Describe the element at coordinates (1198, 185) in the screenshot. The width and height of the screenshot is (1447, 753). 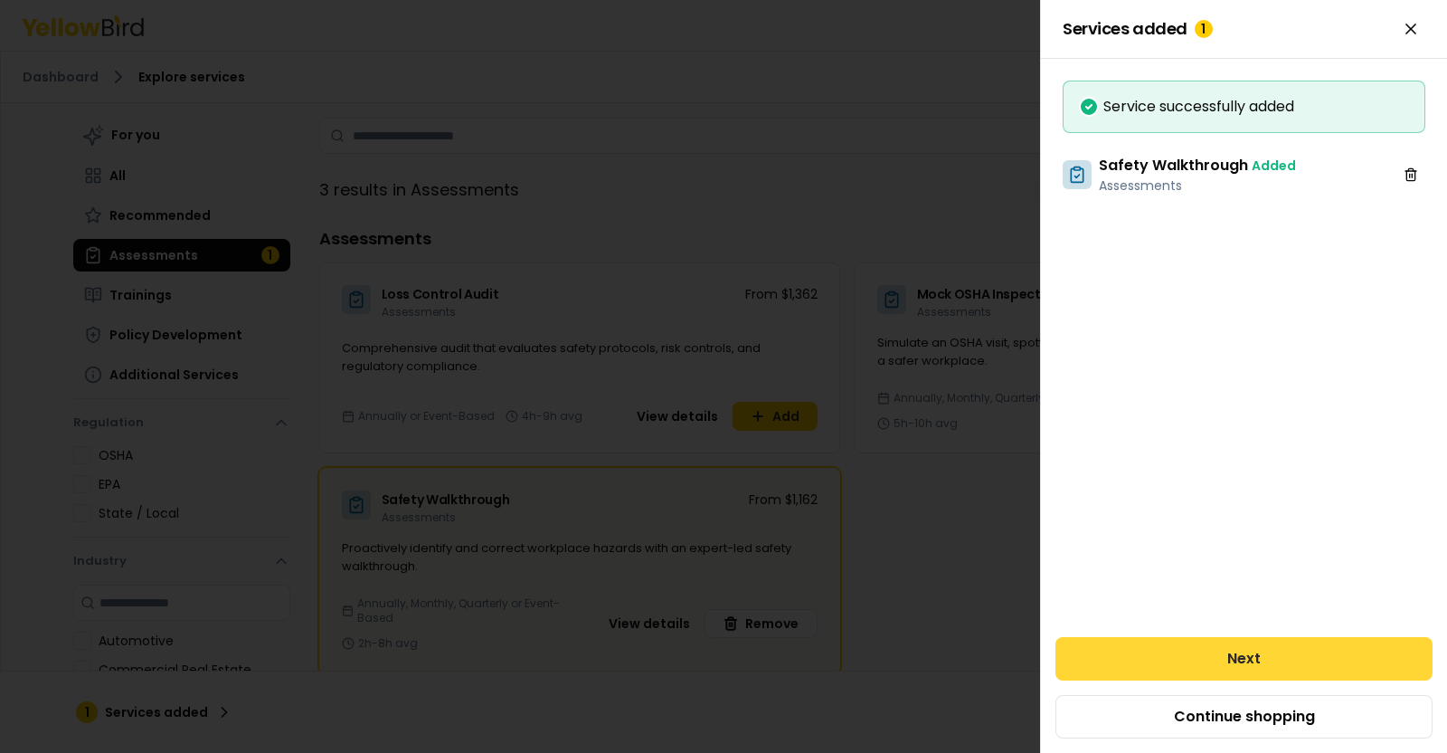
I see `p: Assessments` at that location.